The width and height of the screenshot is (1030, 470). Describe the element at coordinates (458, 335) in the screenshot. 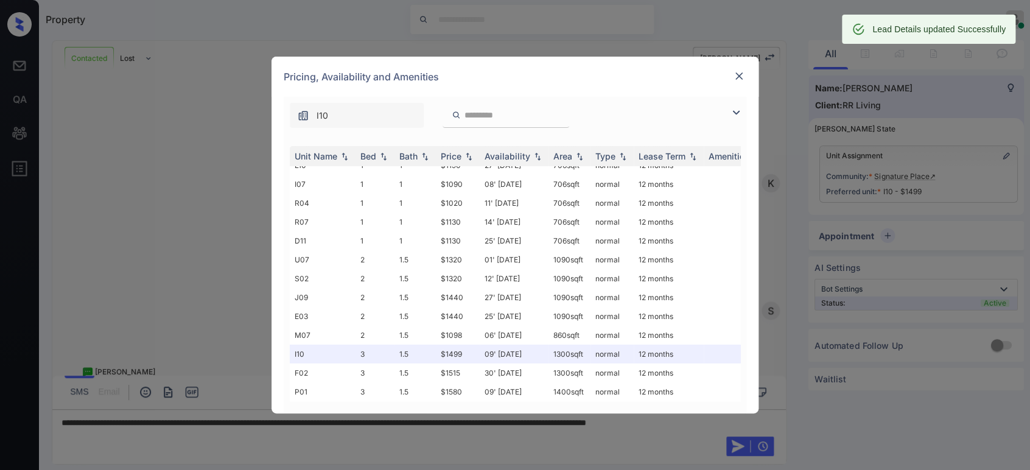

I see `td: $1098` at that location.